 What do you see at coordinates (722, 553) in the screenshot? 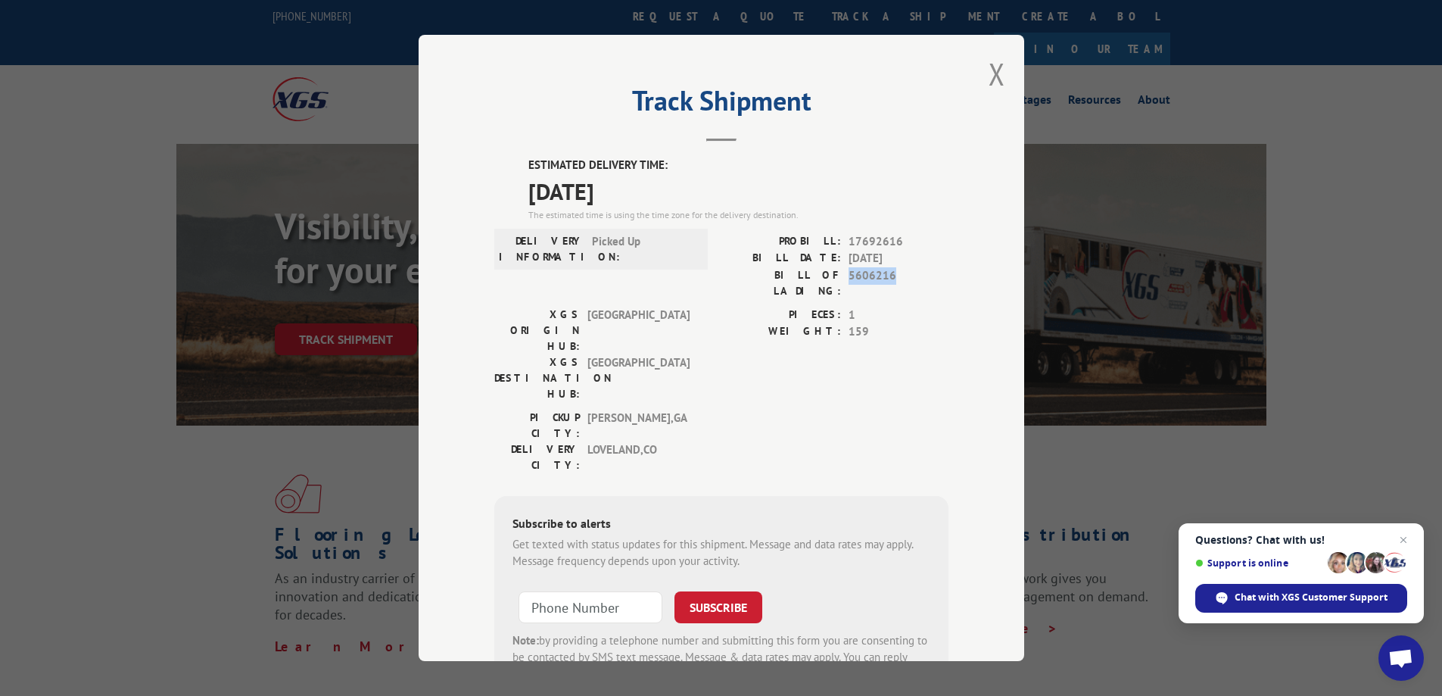
I see `div: Get texted with status updates for this shipment. Message and data rates may apply. Message frequ...` at bounding box center [722, 553].